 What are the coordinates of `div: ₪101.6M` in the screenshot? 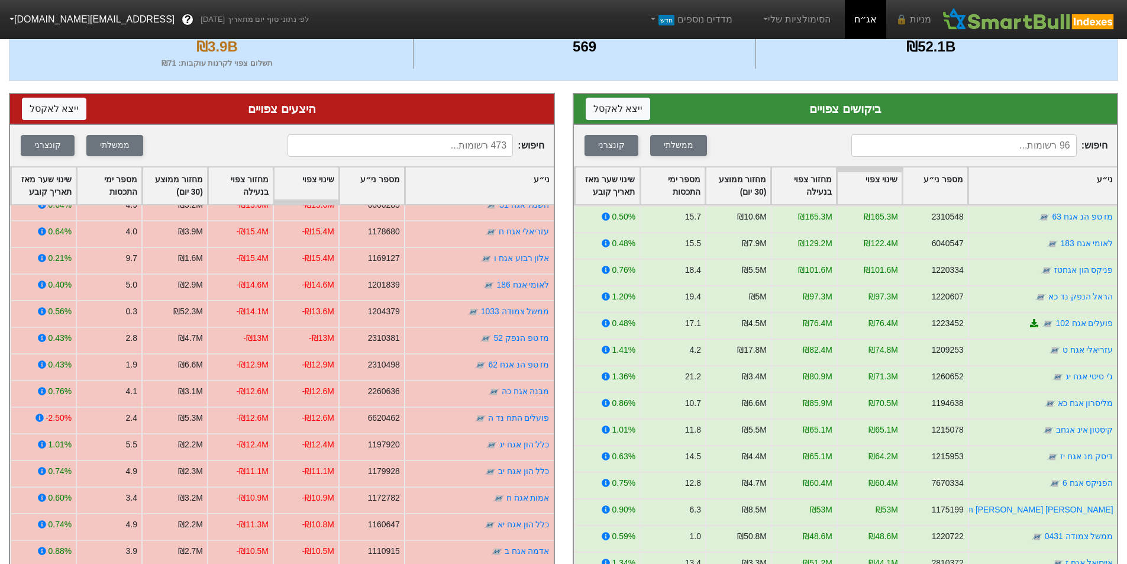 It's located at (815, 270).